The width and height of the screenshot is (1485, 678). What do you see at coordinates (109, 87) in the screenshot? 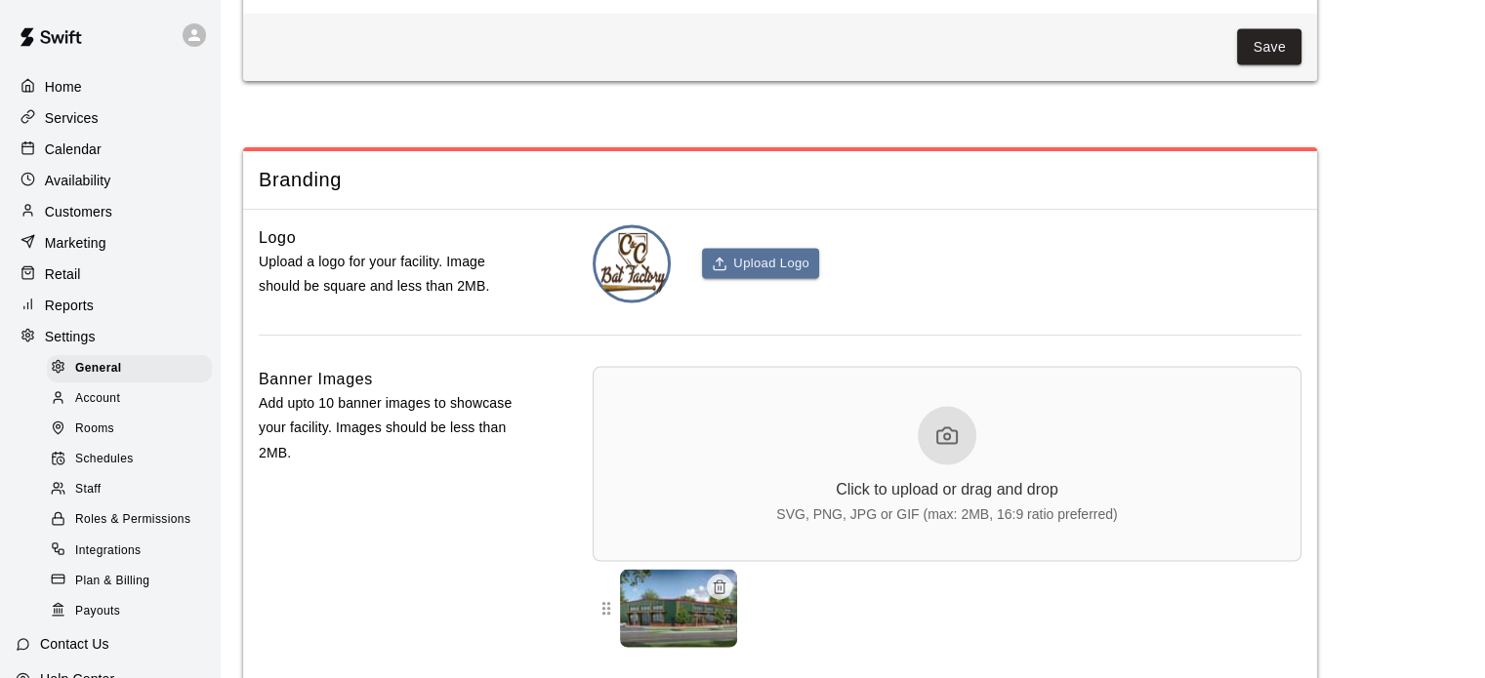
I see `a: Home` at bounding box center [109, 87].